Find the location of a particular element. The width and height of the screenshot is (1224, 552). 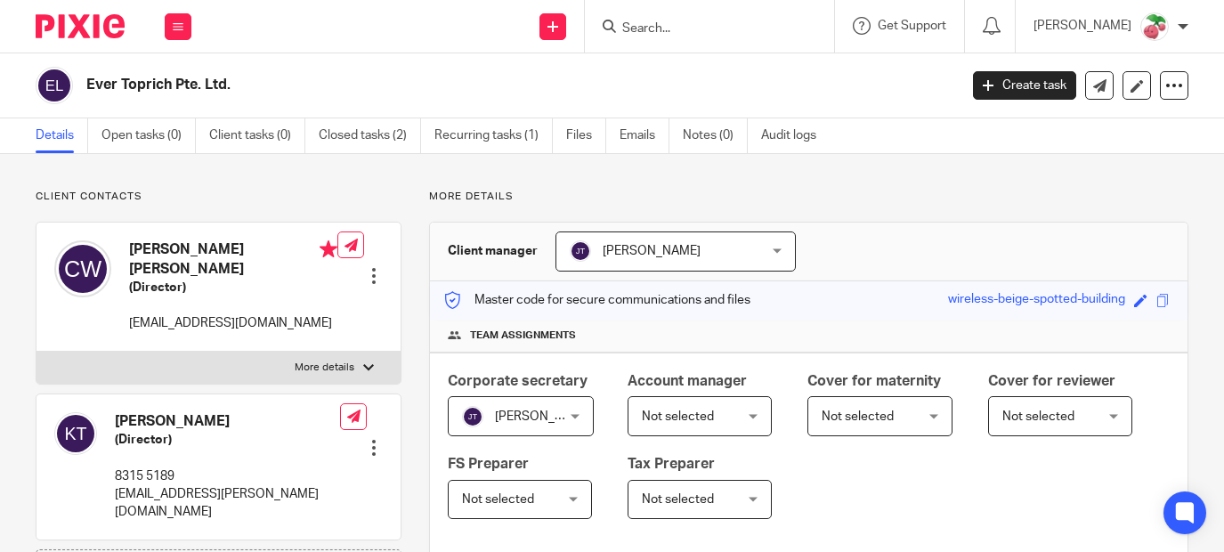

i: Primary is located at coordinates (328, 249).